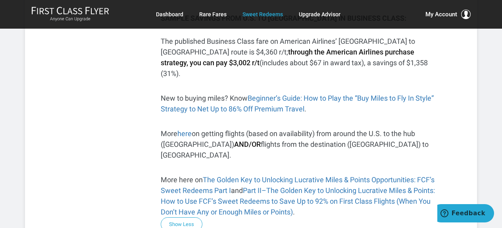 The width and height of the screenshot is (502, 228). I want to click on small: Anyone Can Upgrade, so click(70, 19).